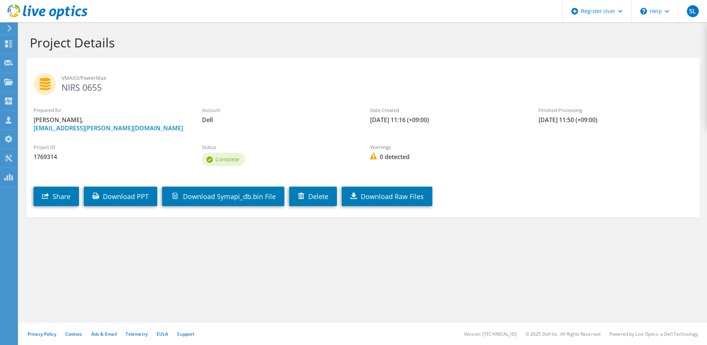  What do you see at coordinates (110, 110) in the screenshot?
I see `label: Prepared for` at bounding box center [110, 110].